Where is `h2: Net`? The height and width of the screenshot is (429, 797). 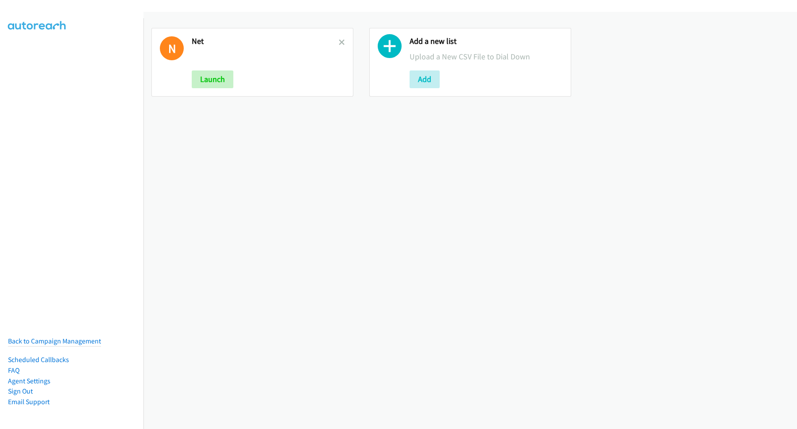
h2: Net is located at coordinates (265, 41).